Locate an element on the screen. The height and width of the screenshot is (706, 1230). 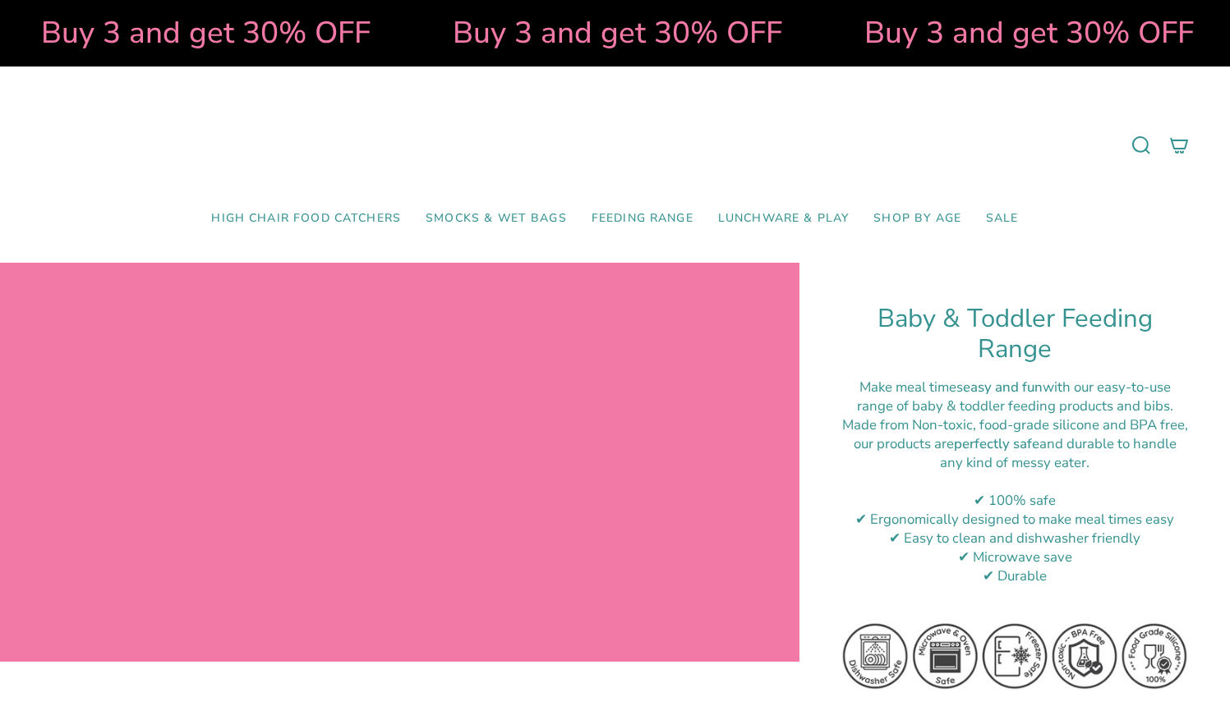
span: ✔ Microwave save is located at coordinates (1015, 557).